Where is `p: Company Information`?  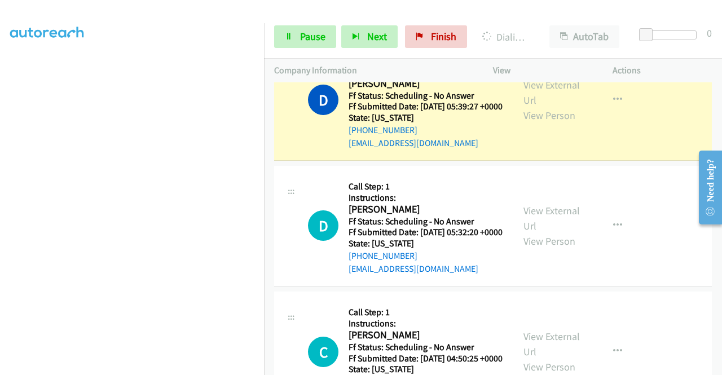 p: Company Information is located at coordinates (374, 71).